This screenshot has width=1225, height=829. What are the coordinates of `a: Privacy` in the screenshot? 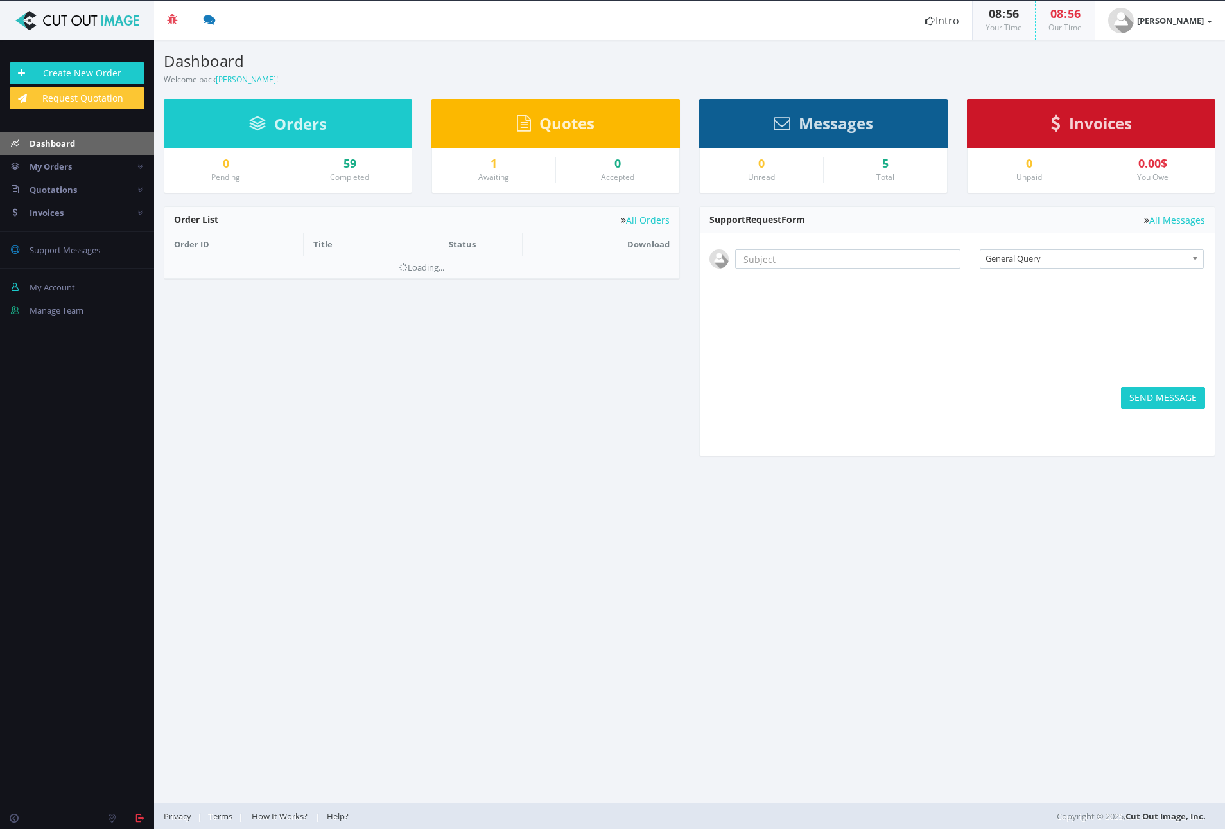 It's located at (180, 816).